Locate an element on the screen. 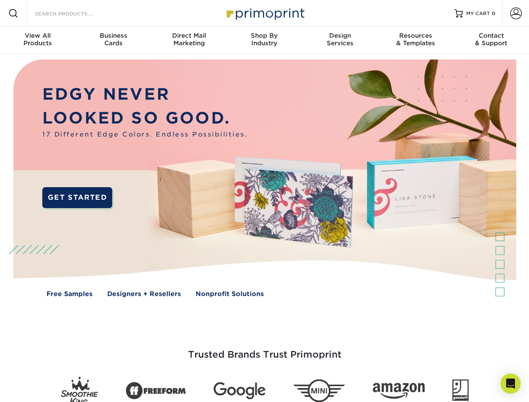  a: Designers + Resellers is located at coordinates (144, 294).